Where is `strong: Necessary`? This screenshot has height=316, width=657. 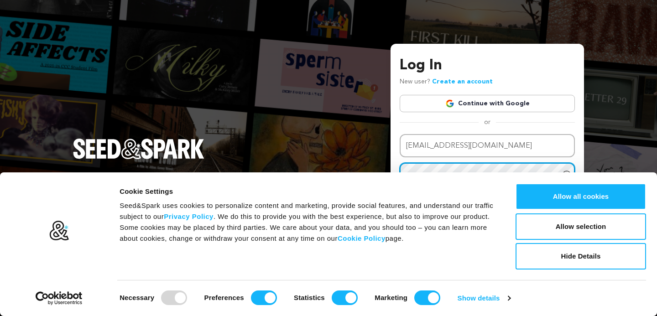 strong: Necessary is located at coordinates (137, 297).